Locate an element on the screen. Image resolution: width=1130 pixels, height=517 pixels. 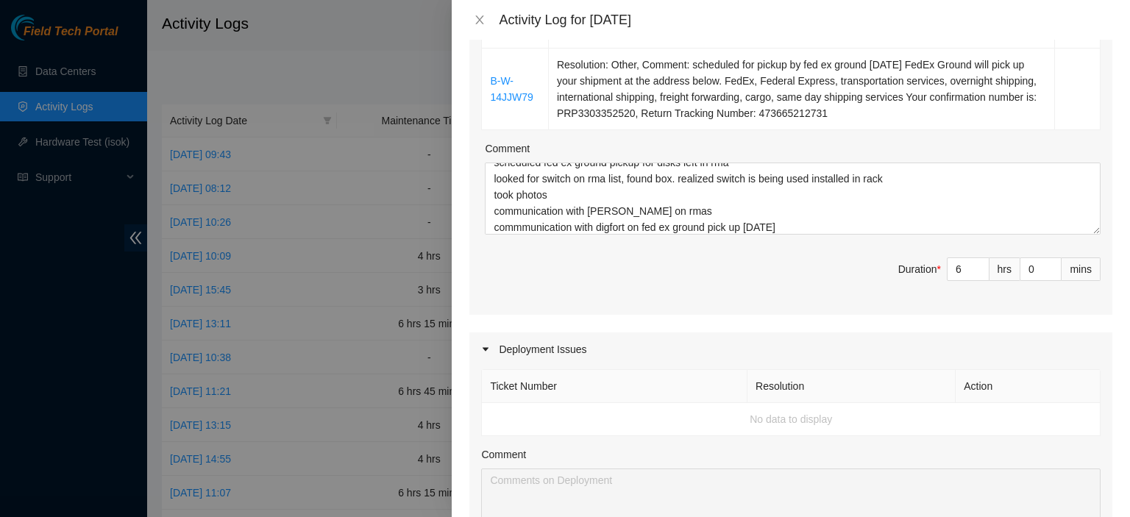
th: Resolution is located at coordinates (851, 386).